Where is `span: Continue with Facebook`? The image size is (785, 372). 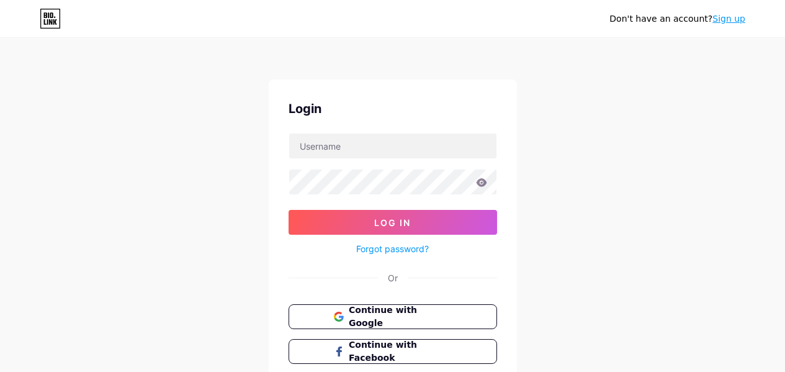 span: Continue with Facebook is located at coordinates (400, 351).